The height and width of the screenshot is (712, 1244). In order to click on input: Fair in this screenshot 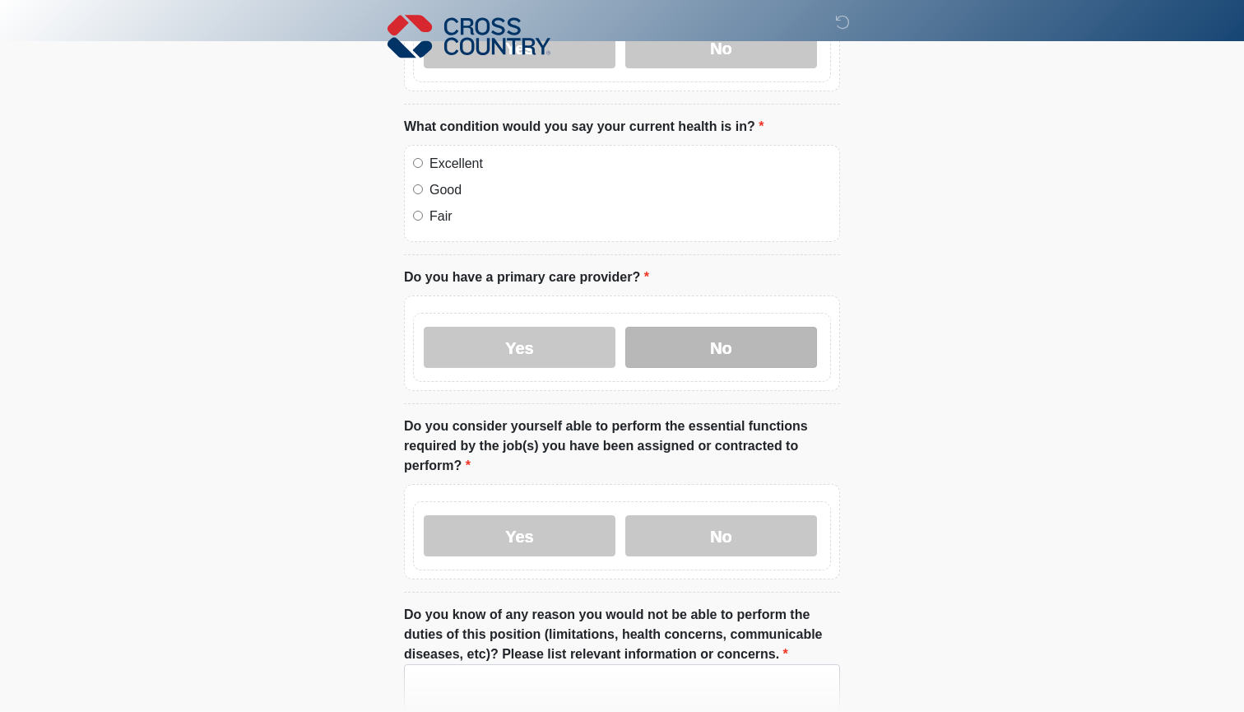, I will do `click(418, 216)`.